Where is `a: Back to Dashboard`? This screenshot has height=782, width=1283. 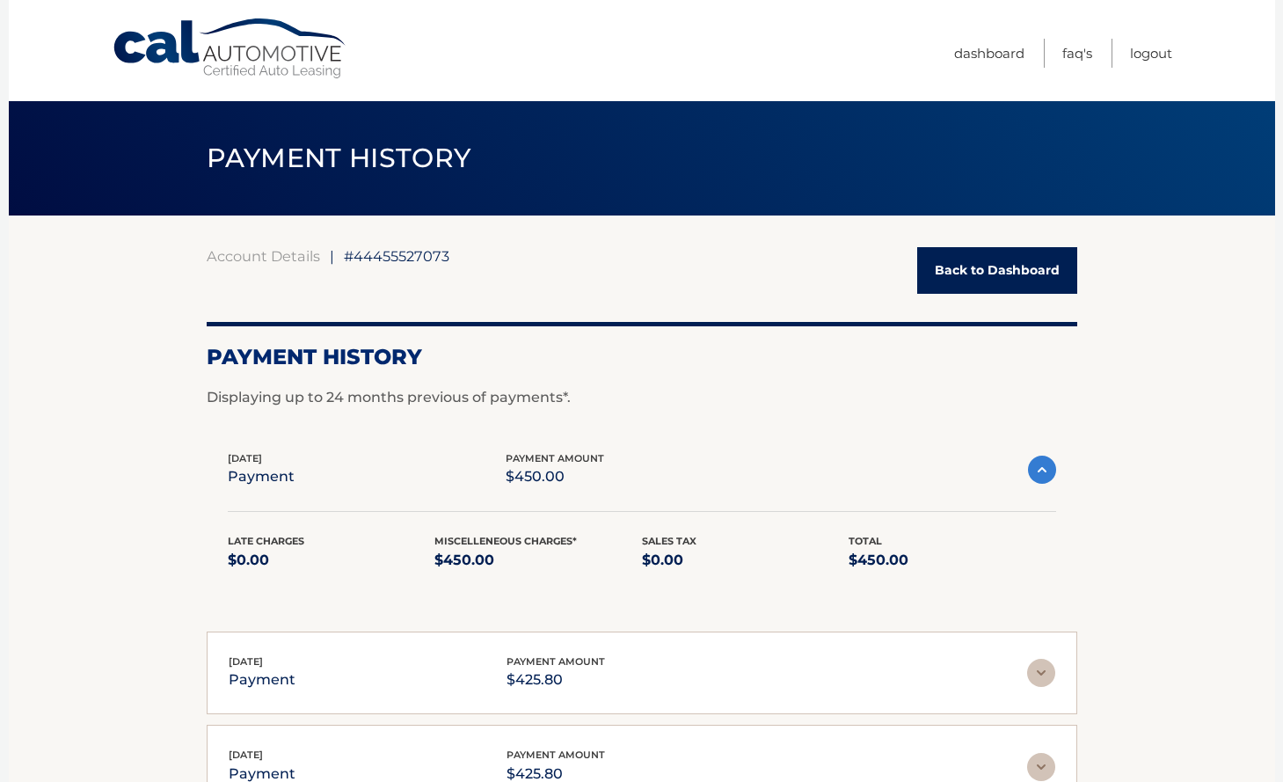 a: Back to Dashboard is located at coordinates (997, 270).